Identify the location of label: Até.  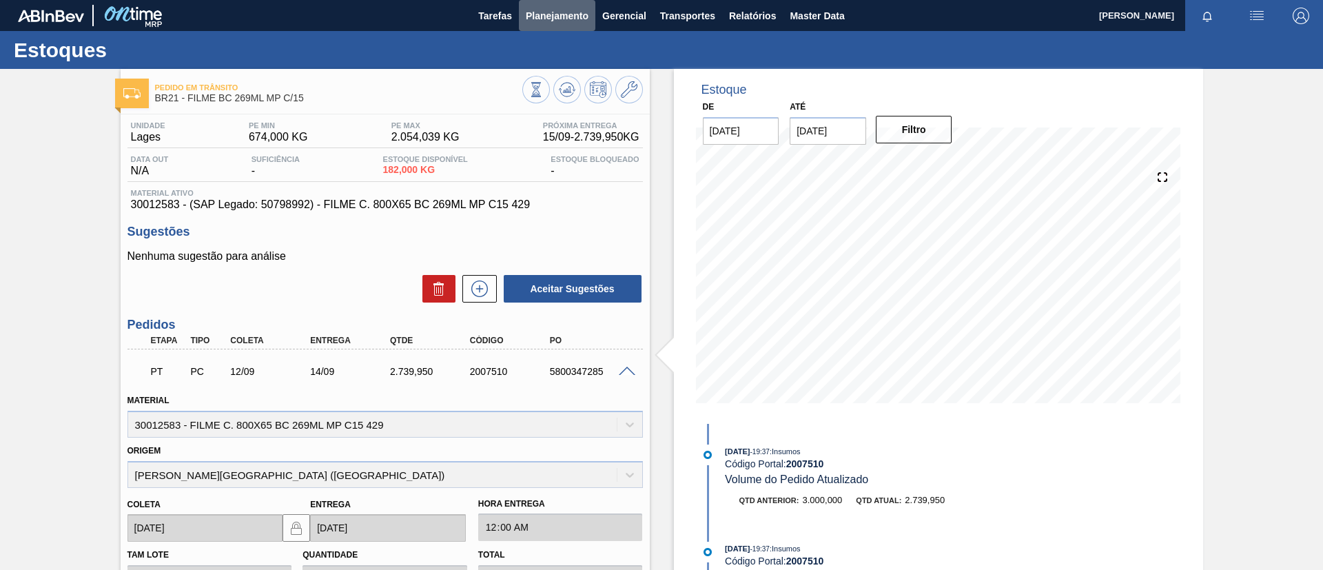
(797, 107).